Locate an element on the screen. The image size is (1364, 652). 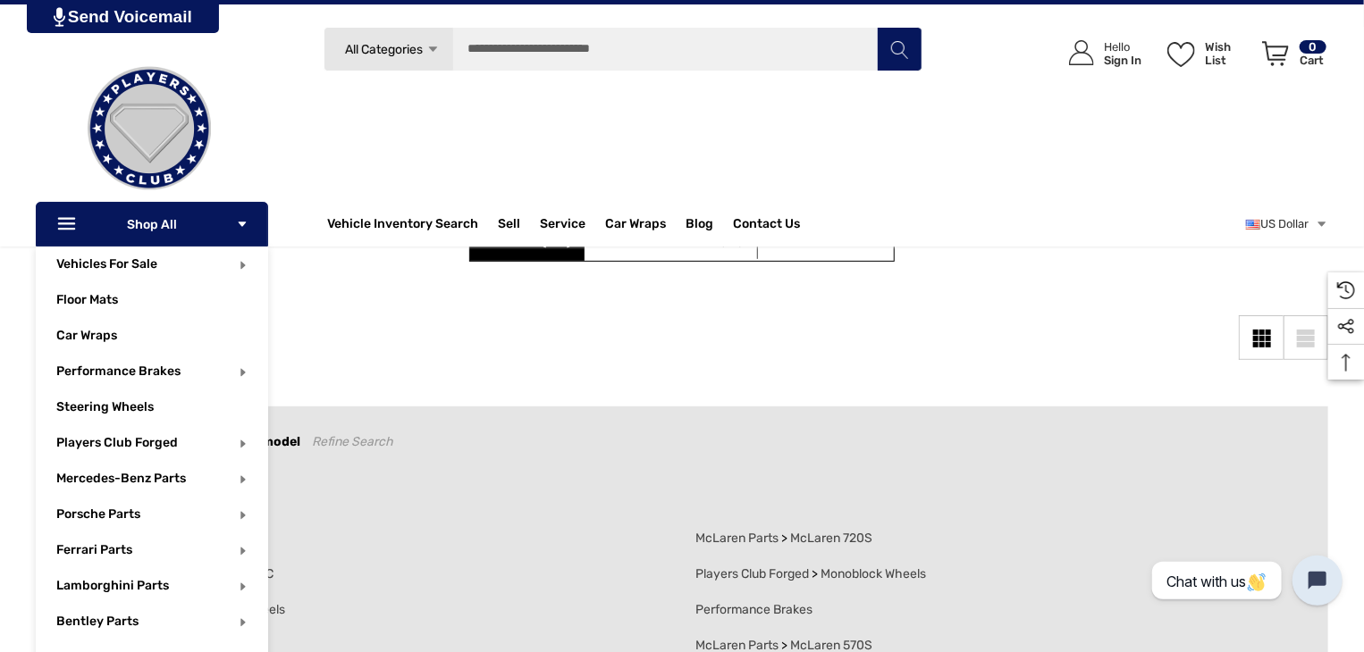
a: Bentley Parts is located at coordinates (97, 621).